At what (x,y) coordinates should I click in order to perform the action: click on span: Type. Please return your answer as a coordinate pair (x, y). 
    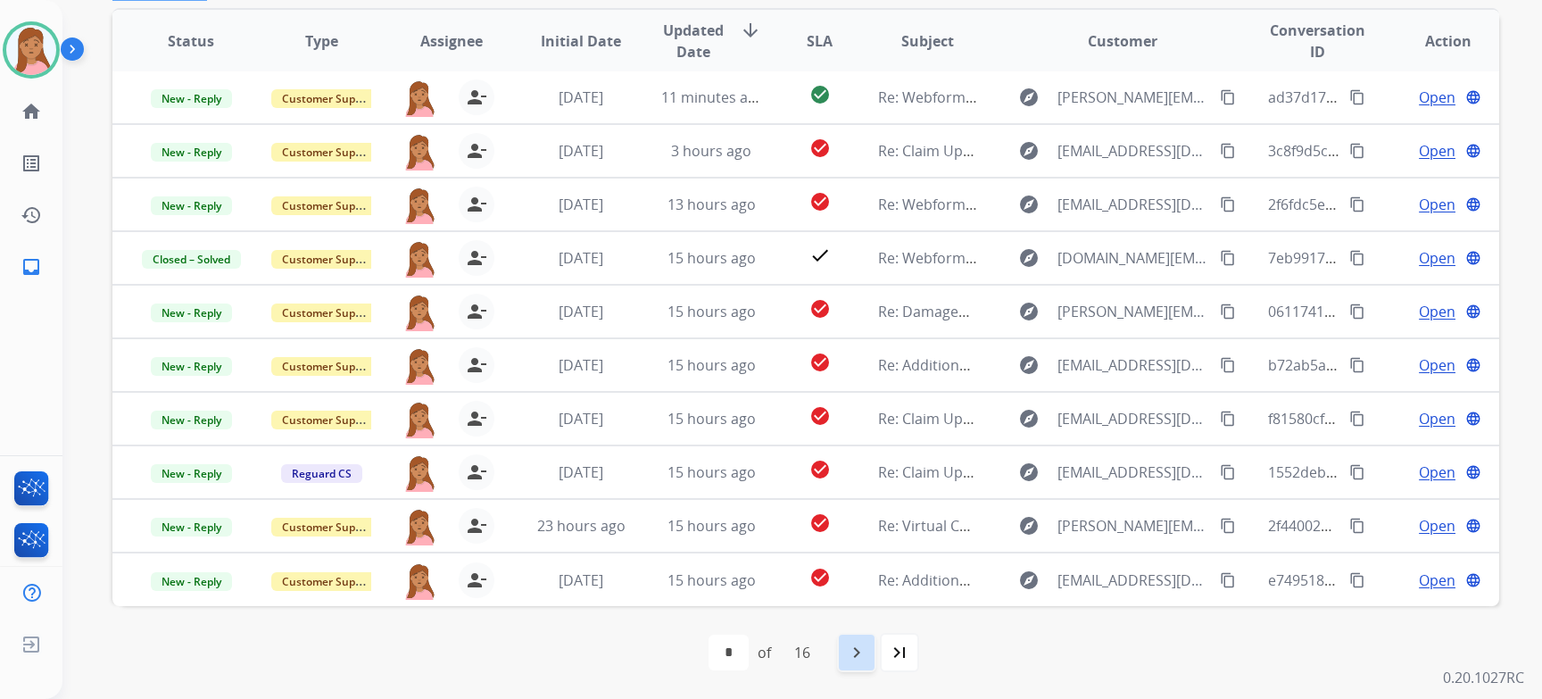
    Looking at the image, I should click on (321, 41).